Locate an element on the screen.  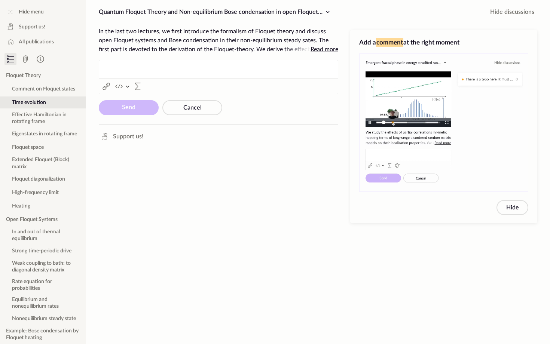
button: Quantum Floquet Theory and Non-equilibrium Bose condensation in open Floquet Systems is located at coordinates (216, 12).